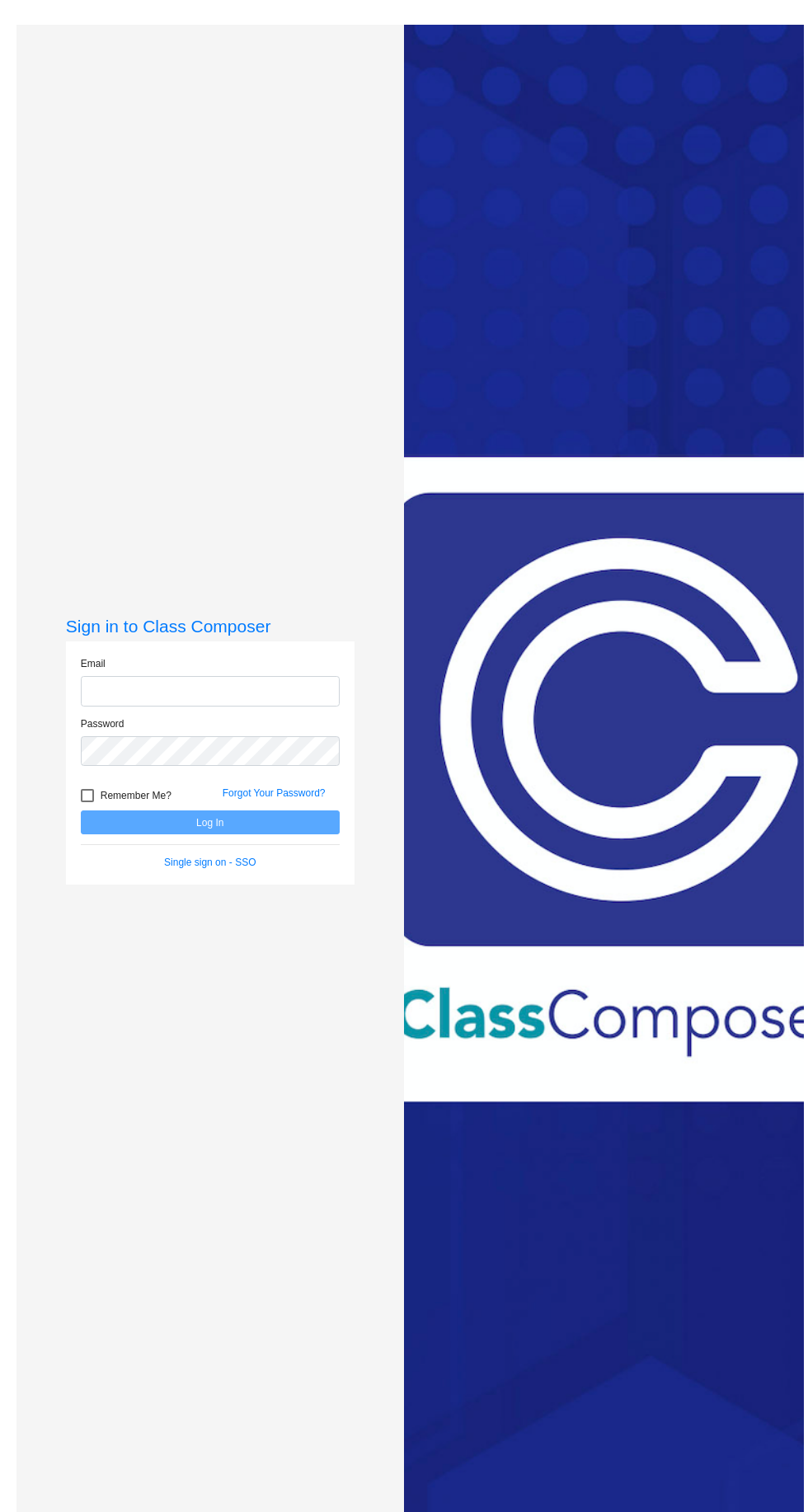  What do you see at coordinates (211, 626) in the screenshot?
I see `h3: Sign in to Class Composer` at bounding box center [211, 626].